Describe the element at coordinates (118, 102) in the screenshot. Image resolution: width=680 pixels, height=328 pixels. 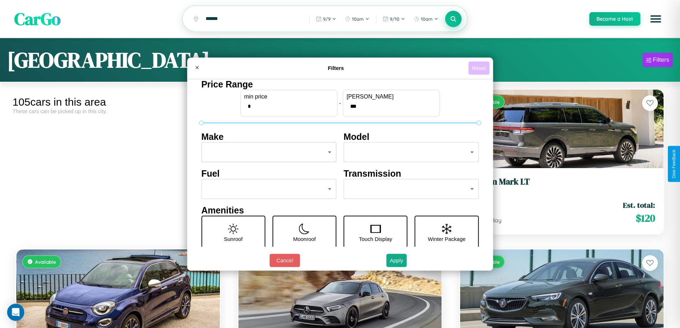
I see `div: 105 cars in this area` at that location.